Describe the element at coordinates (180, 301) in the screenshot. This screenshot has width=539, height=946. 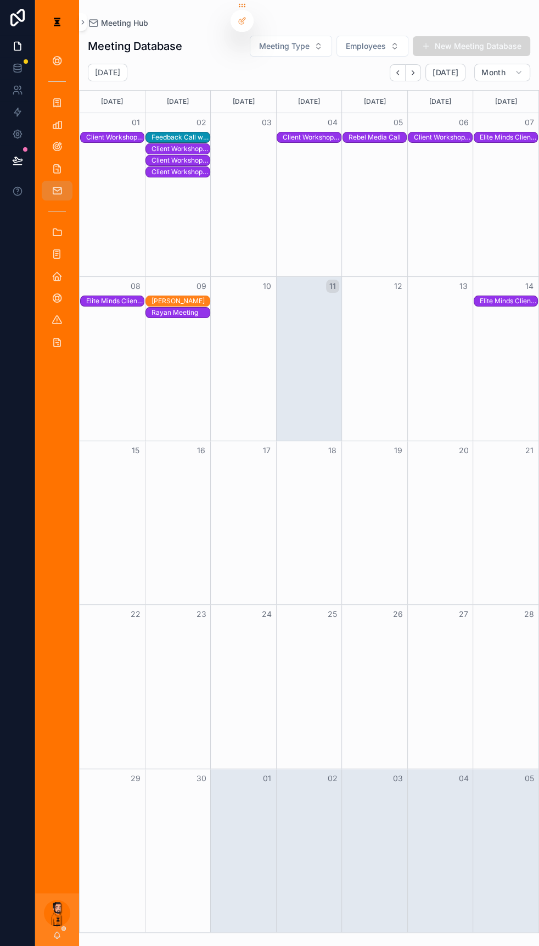
I see `div: Idris Call` at that location.